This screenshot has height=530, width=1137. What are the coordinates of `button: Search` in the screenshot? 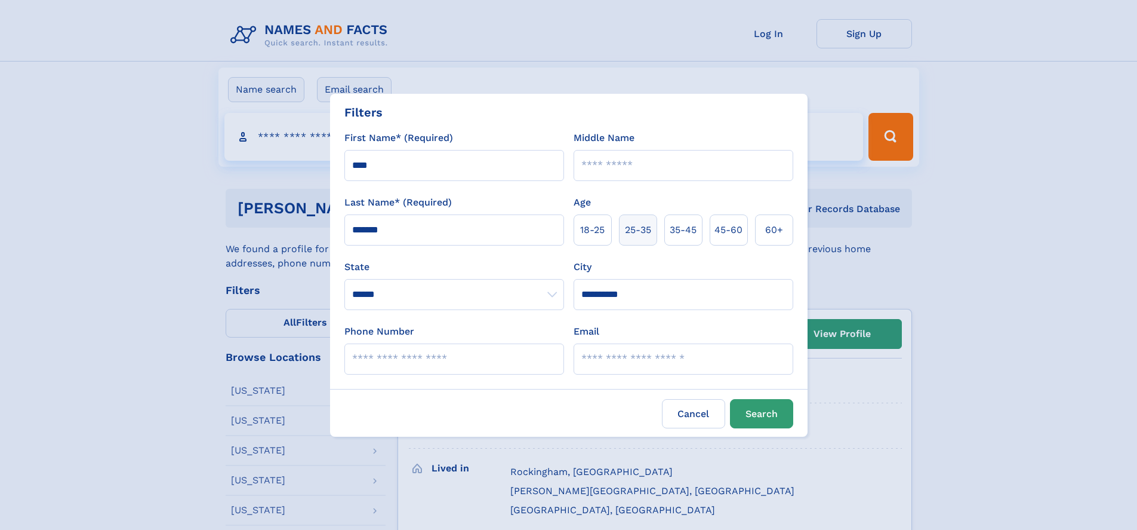 It's located at (762, 413).